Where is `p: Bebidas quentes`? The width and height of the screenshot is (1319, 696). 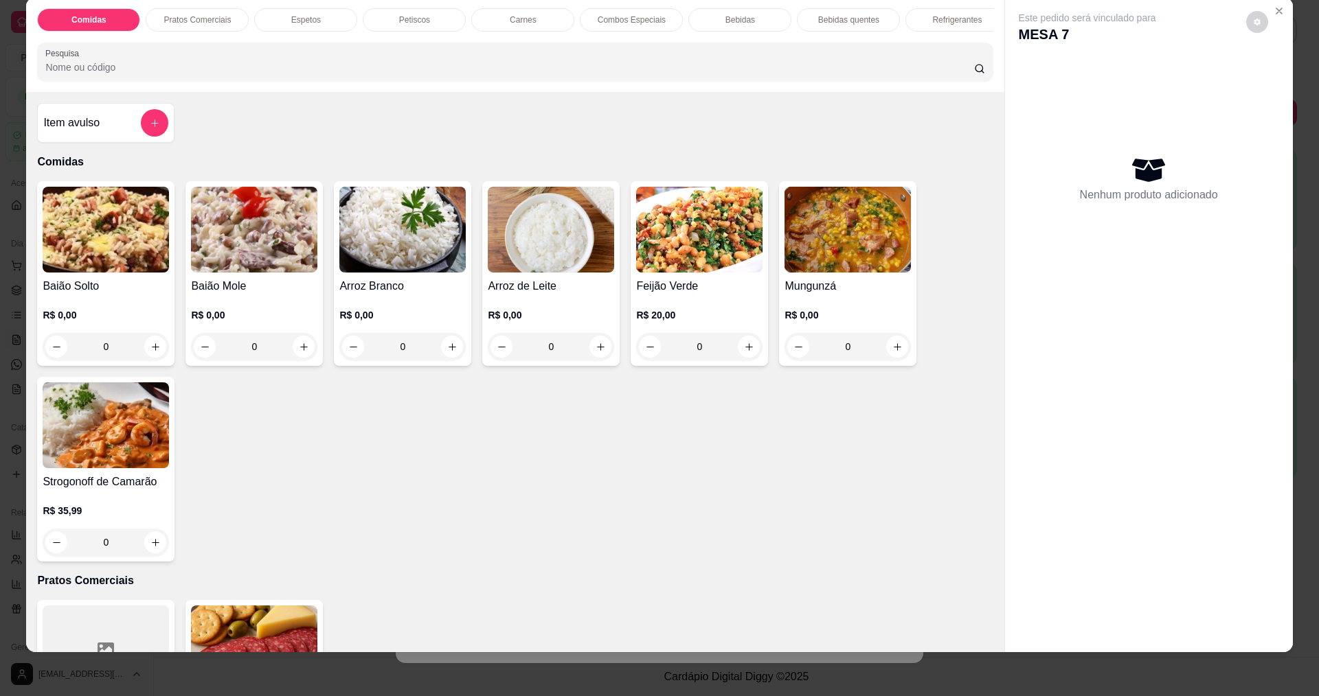
p: Bebidas quentes is located at coordinates (848, 20).